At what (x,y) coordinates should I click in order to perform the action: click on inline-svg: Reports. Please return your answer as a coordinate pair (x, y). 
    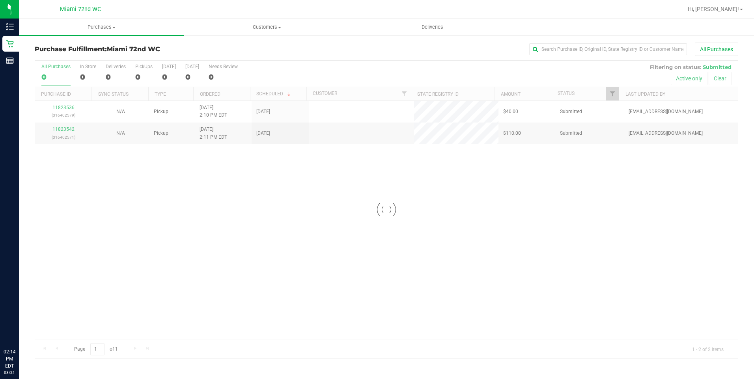
    Looking at the image, I should click on (10, 61).